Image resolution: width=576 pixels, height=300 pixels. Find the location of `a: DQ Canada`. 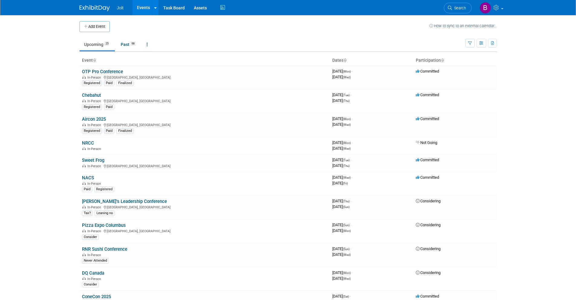

a: DQ Canada is located at coordinates (93, 273).